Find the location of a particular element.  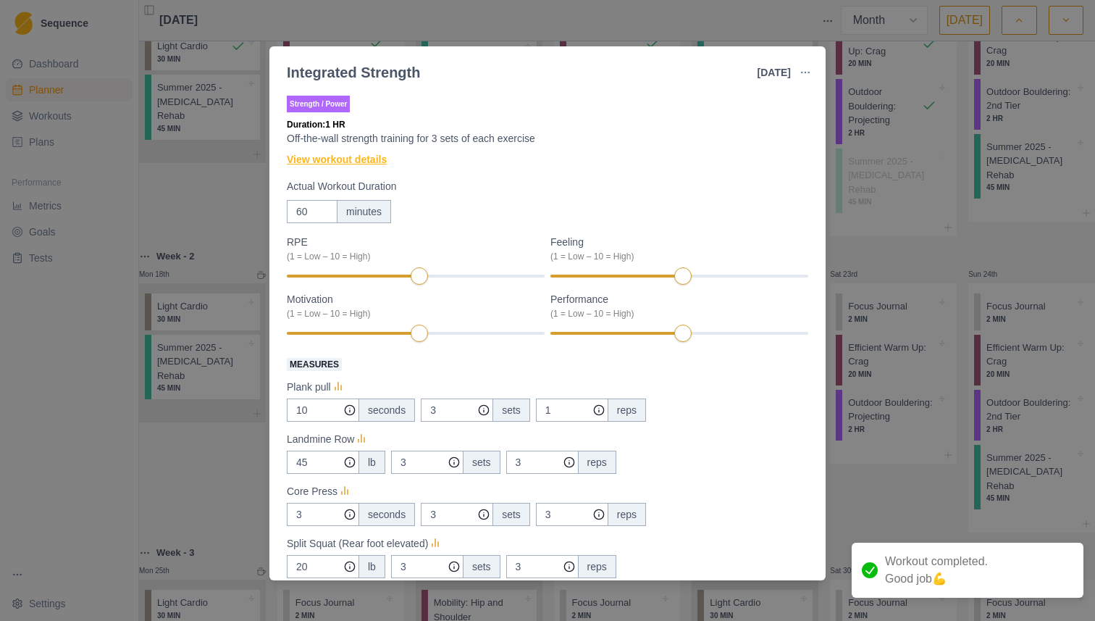

p: Strength / Power is located at coordinates (318, 104).